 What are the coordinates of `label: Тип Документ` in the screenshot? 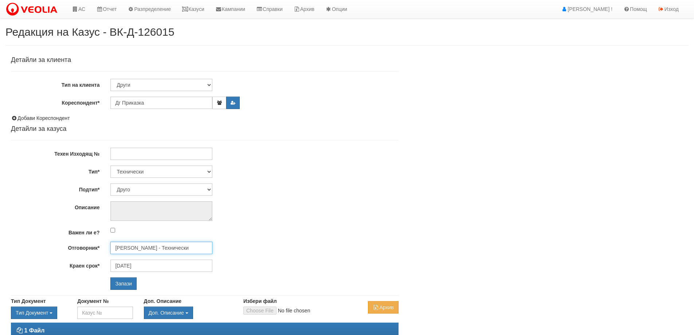 It's located at (28, 301).